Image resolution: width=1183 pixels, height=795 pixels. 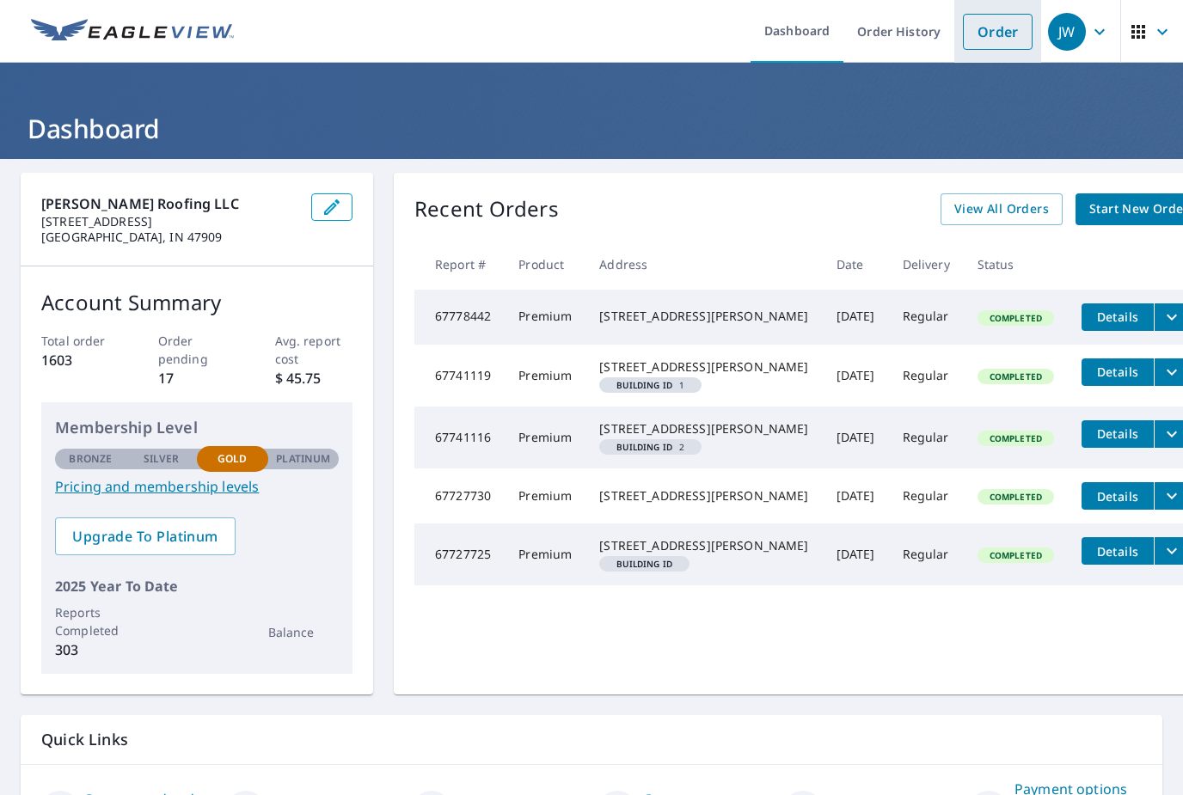 What do you see at coordinates (1067, 32) in the screenshot?
I see `div: JW` at bounding box center [1067, 32].